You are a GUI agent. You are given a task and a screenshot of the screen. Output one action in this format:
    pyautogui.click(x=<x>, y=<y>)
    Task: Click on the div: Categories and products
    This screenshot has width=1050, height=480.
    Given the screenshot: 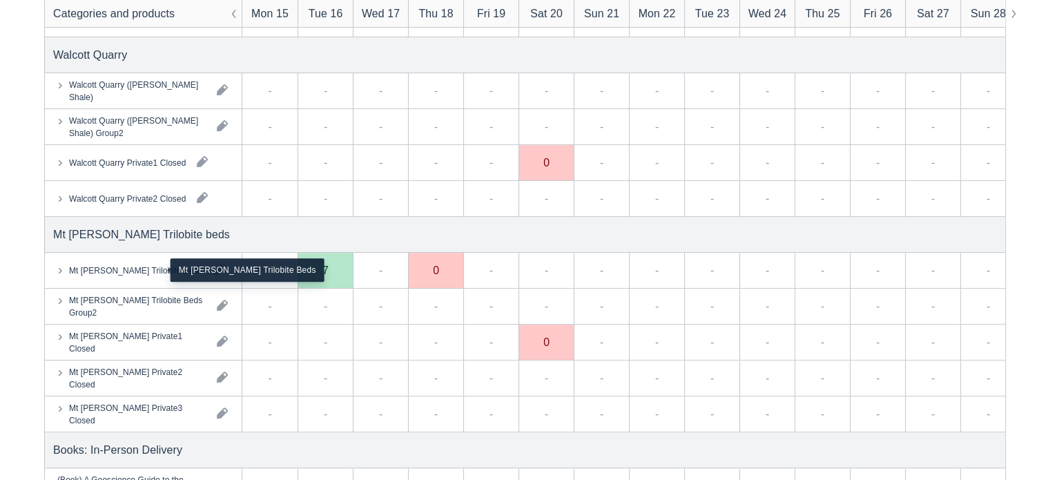 What is the action you would take?
    pyautogui.click(x=114, y=14)
    